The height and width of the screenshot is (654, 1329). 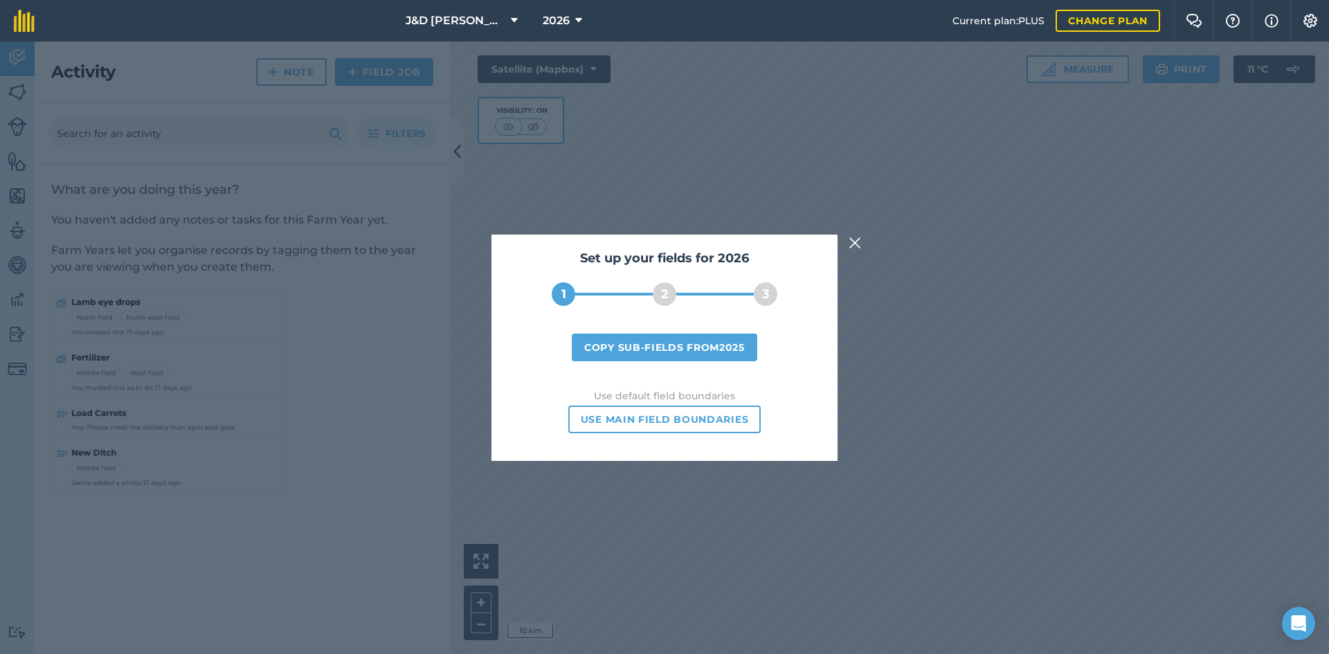 What do you see at coordinates (855, 243) in the screenshot?
I see `img: svg+xml;base64,PHN2ZyB4bWxucz0iaHR0cDovL3d3dy53My5vcmcvMjAwMC9zdmciIHdpZHRoPSIyMiIgaGVpZ2h0PSIzMC...` at bounding box center [855, 243].